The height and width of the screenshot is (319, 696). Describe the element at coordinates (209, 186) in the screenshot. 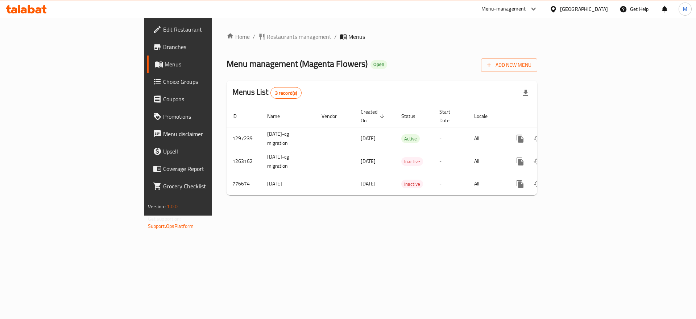

I see `span: Grocery Checklist` at that location.